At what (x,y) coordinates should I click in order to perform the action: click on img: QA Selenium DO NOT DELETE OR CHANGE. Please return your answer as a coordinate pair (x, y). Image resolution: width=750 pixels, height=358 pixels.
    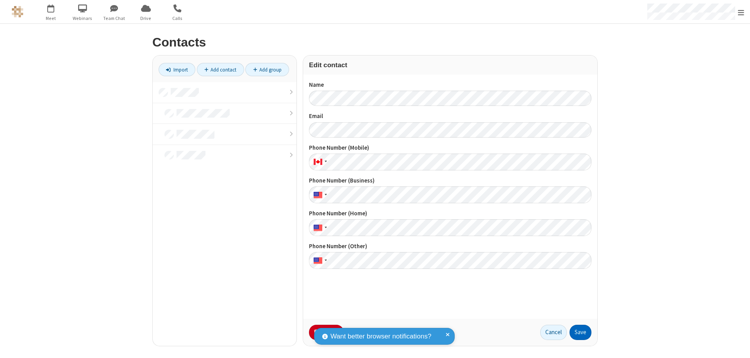
    Looking at the image, I should click on (18, 12).